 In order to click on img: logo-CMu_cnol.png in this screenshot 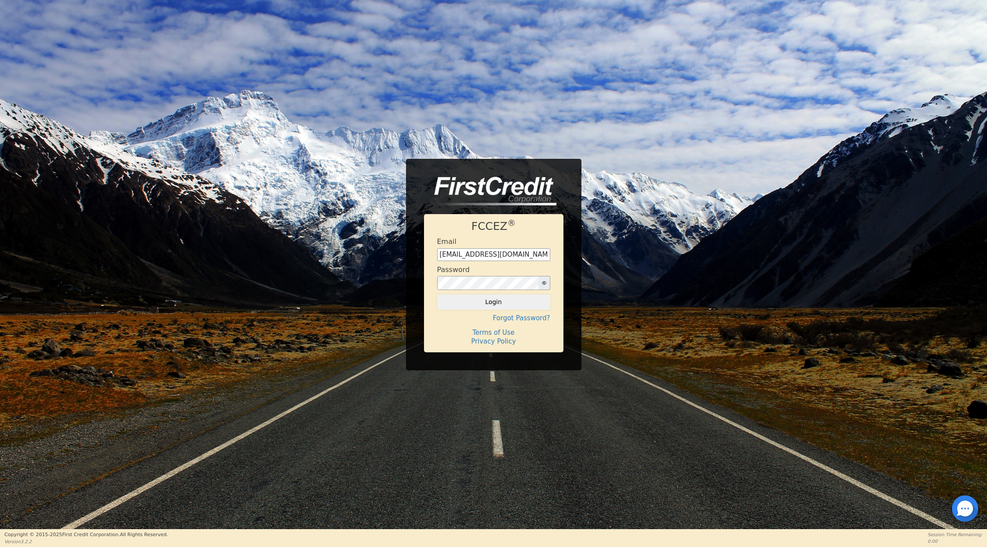, I will do `click(490, 191)`.